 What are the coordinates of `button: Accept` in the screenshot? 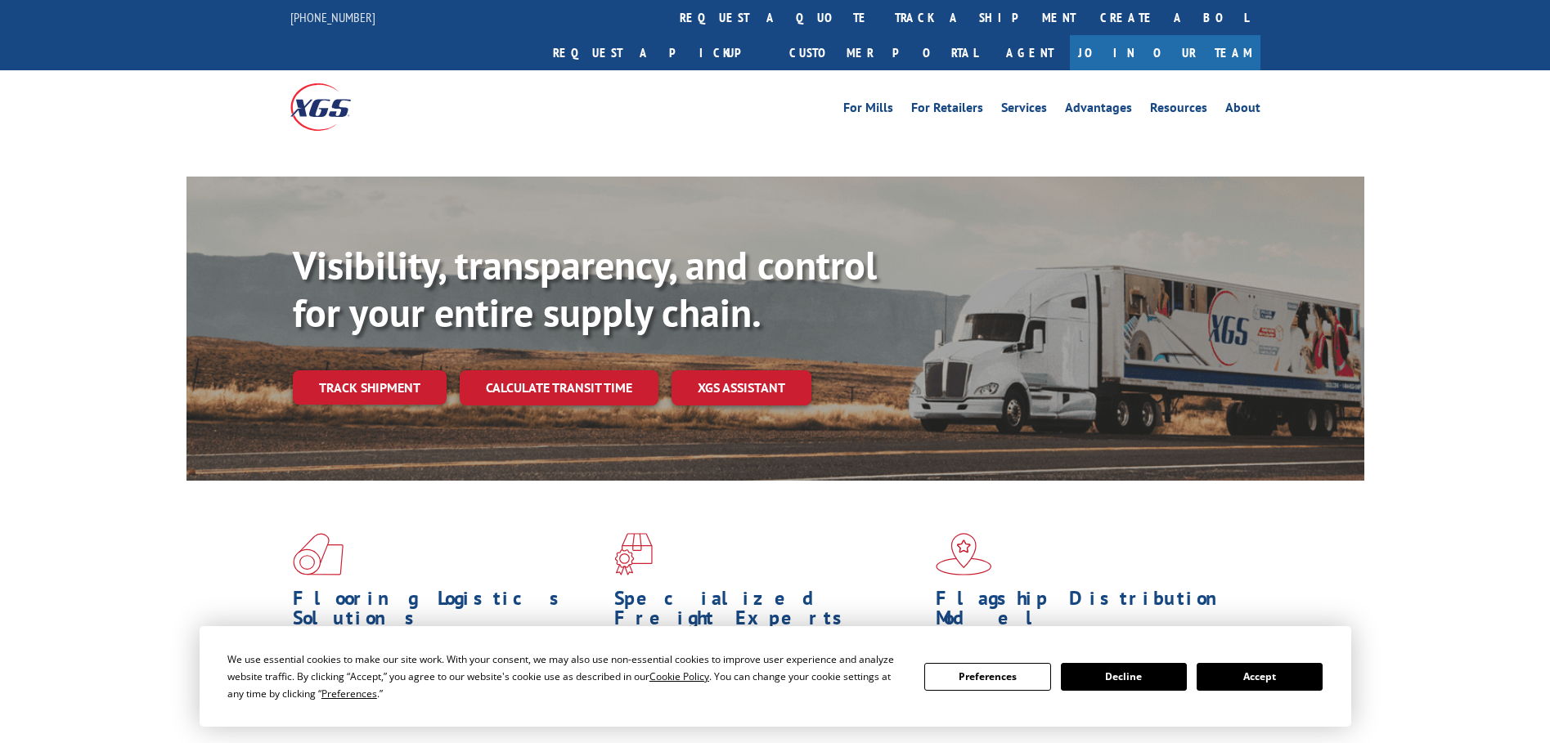 It's located at (1259, 677).